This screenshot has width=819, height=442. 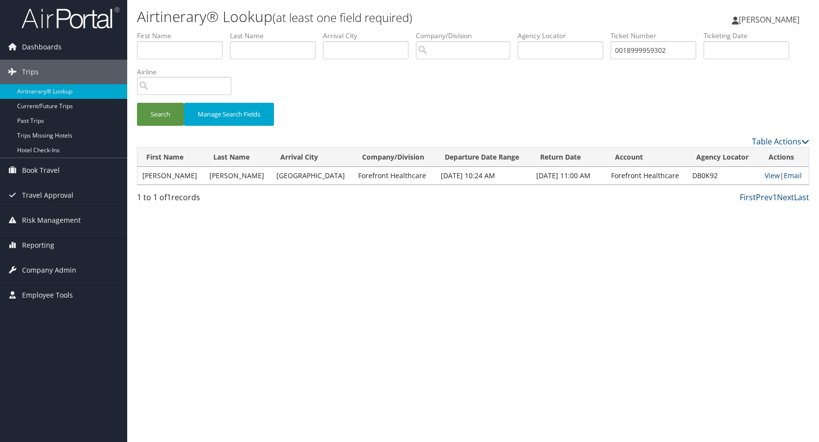 What do you see at coordinates (184, 36) in the screenshot?
I see `label: First Name` at bounding box center [184, 36].